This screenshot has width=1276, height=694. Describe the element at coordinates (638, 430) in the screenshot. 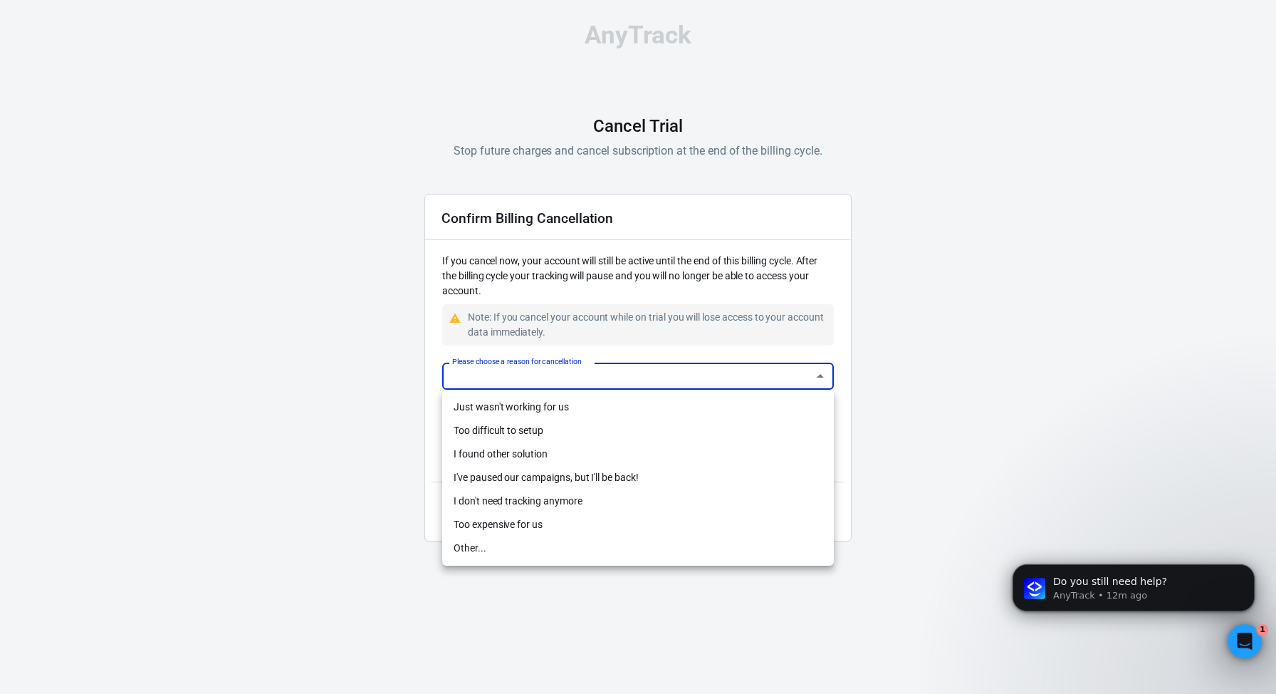

I see `li: Too difficult to setup` at that location.